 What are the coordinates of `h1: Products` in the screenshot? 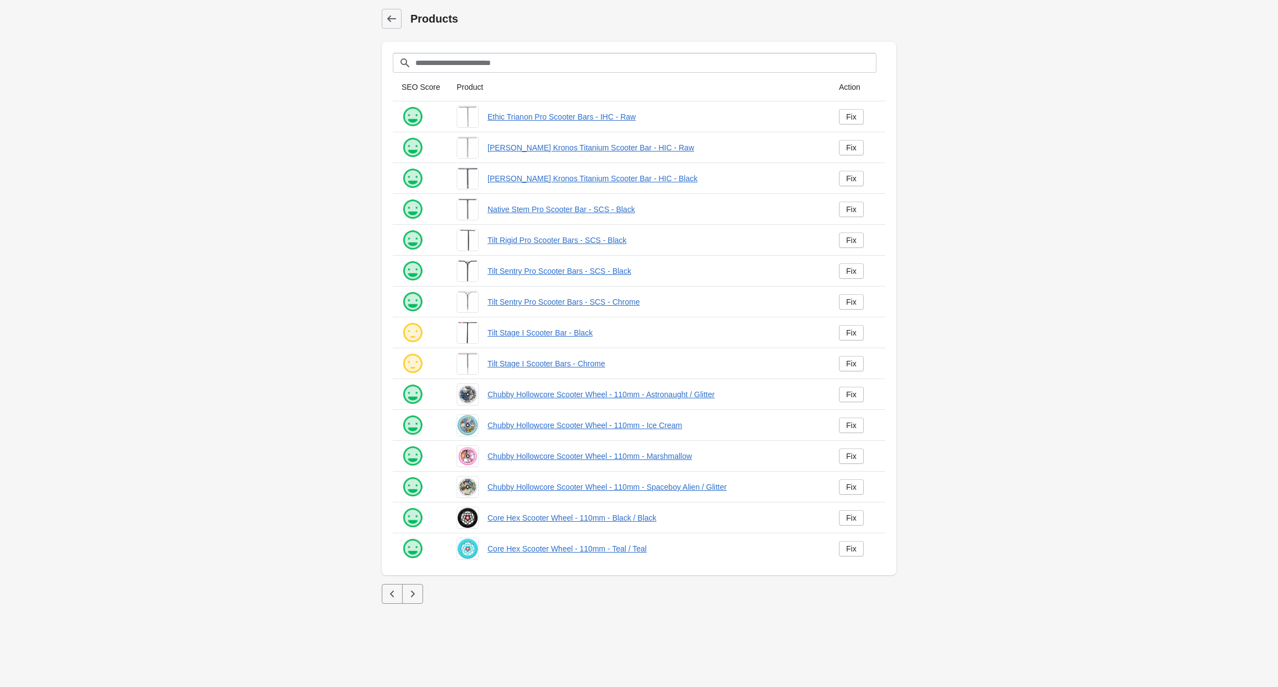 It's located at (653, 19).